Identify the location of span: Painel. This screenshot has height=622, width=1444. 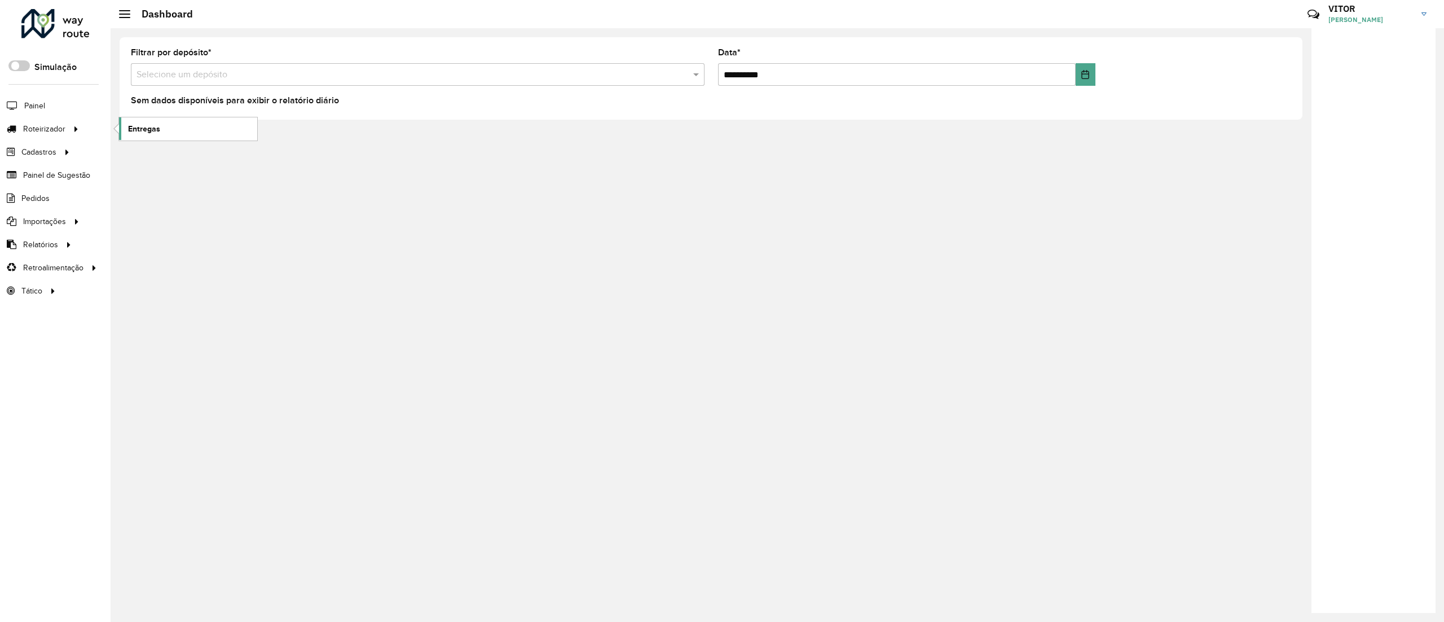
(34, 105).